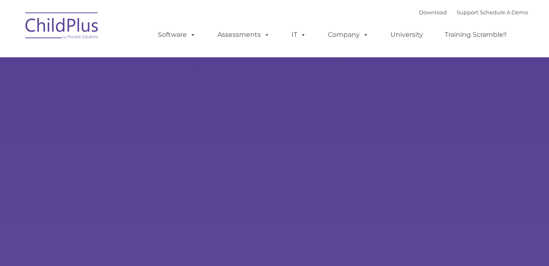  I want to click on a: Training Scramble!!, so click(476, 35).